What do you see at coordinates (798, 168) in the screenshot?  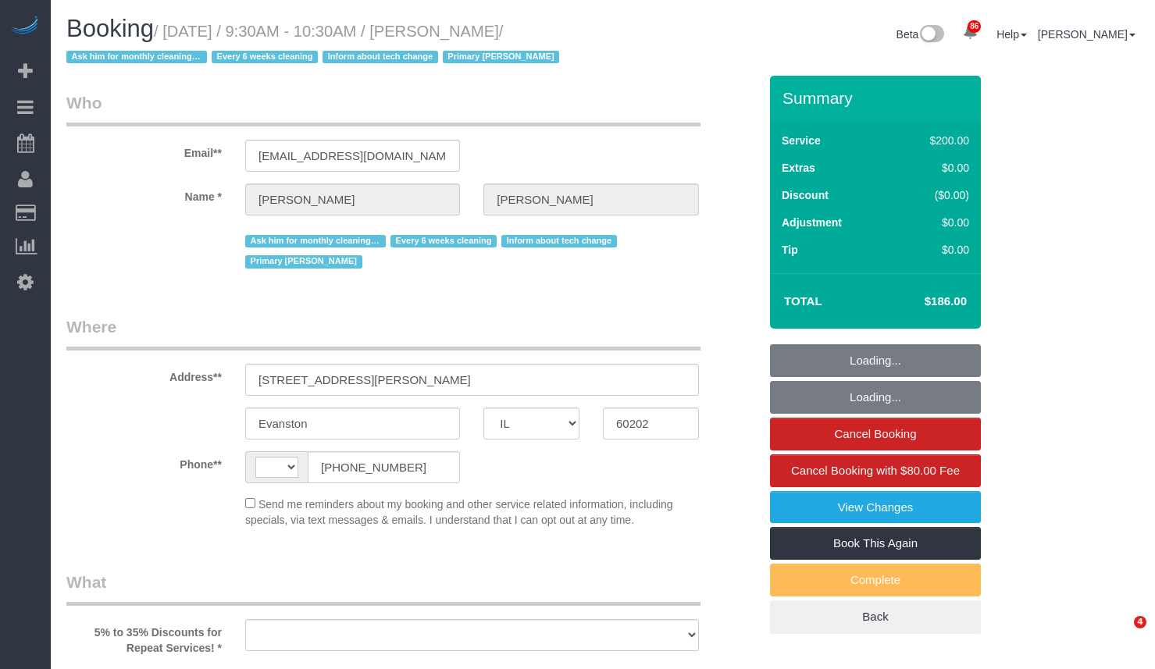 I see `label: Extras` at bounding box center [798, 168].